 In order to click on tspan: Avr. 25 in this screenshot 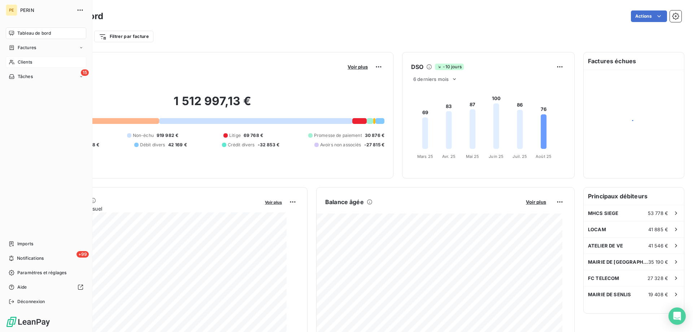, I will do `click(449, 156)`.